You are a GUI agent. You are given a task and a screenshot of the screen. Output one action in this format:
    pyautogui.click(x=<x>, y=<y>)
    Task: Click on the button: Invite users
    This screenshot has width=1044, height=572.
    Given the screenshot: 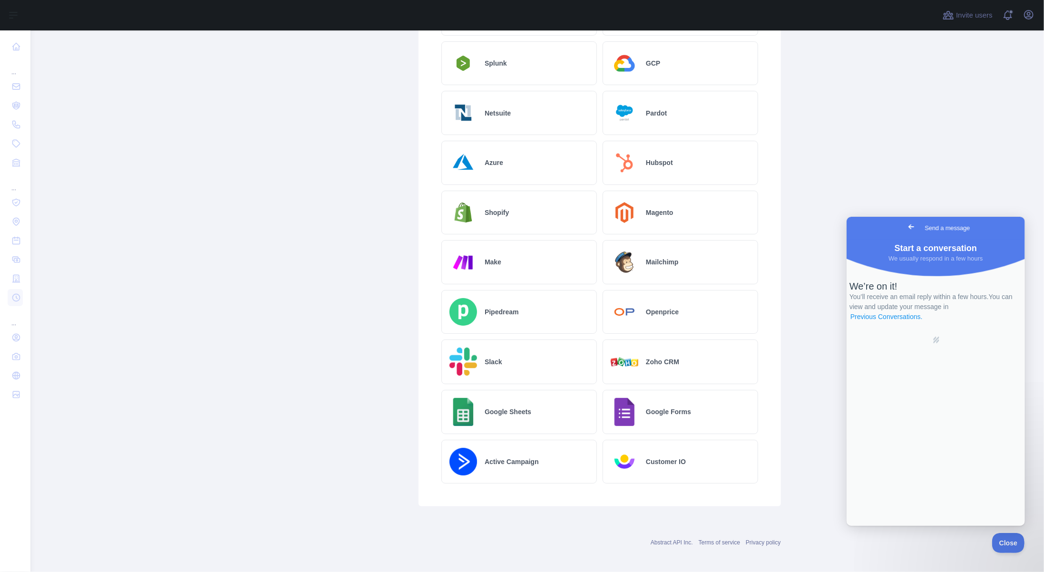 What is the action you would take?
    pyautogui.click(x=968, y=15)
    